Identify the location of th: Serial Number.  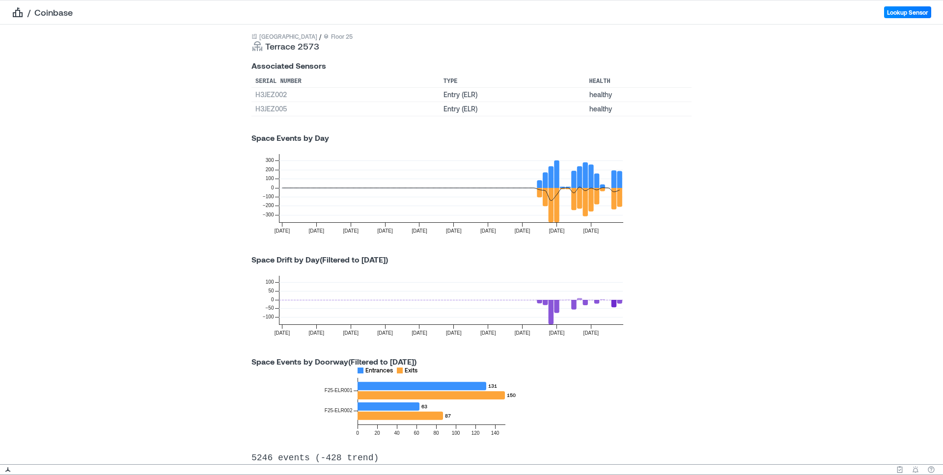
(345, 82).